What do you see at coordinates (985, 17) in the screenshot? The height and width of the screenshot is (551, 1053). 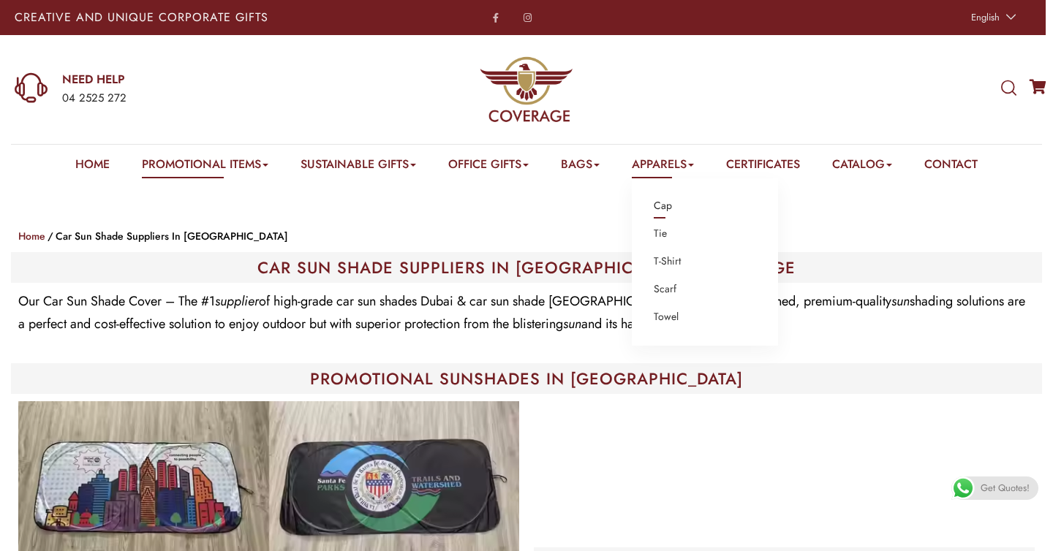 I see `span: English` at bounding box center [985, 17].